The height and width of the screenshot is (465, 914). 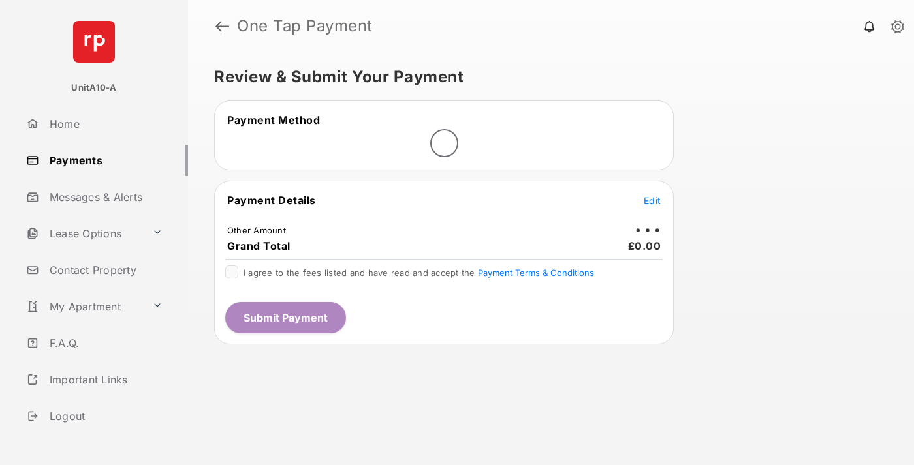 I want to click on a: Home, so click(x=104, y=124).